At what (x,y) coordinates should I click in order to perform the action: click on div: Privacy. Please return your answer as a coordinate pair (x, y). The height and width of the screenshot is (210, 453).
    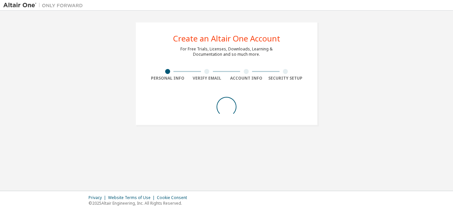
    Looking at the image, I should click on (98, 198).